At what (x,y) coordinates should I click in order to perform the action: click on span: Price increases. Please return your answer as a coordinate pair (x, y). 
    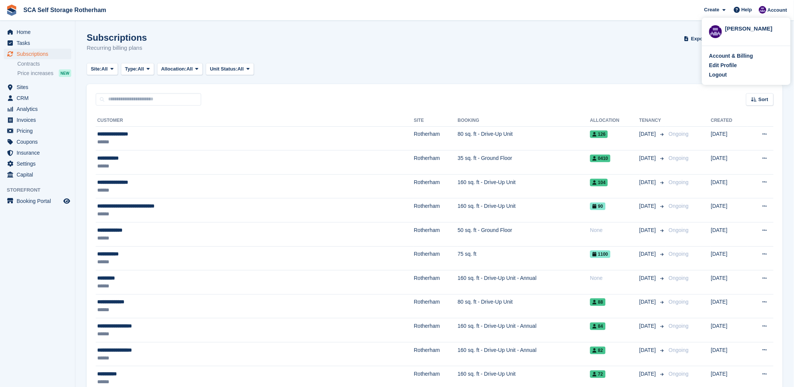
    Looking at the image, I should click on (35, 73).